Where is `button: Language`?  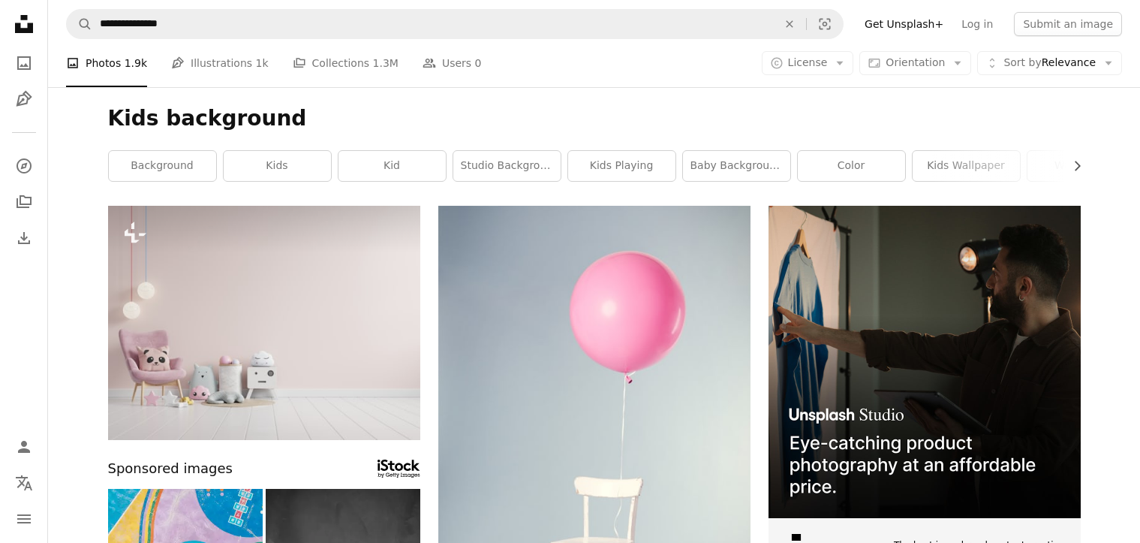
button: Language is located at coordinates (24, 483).